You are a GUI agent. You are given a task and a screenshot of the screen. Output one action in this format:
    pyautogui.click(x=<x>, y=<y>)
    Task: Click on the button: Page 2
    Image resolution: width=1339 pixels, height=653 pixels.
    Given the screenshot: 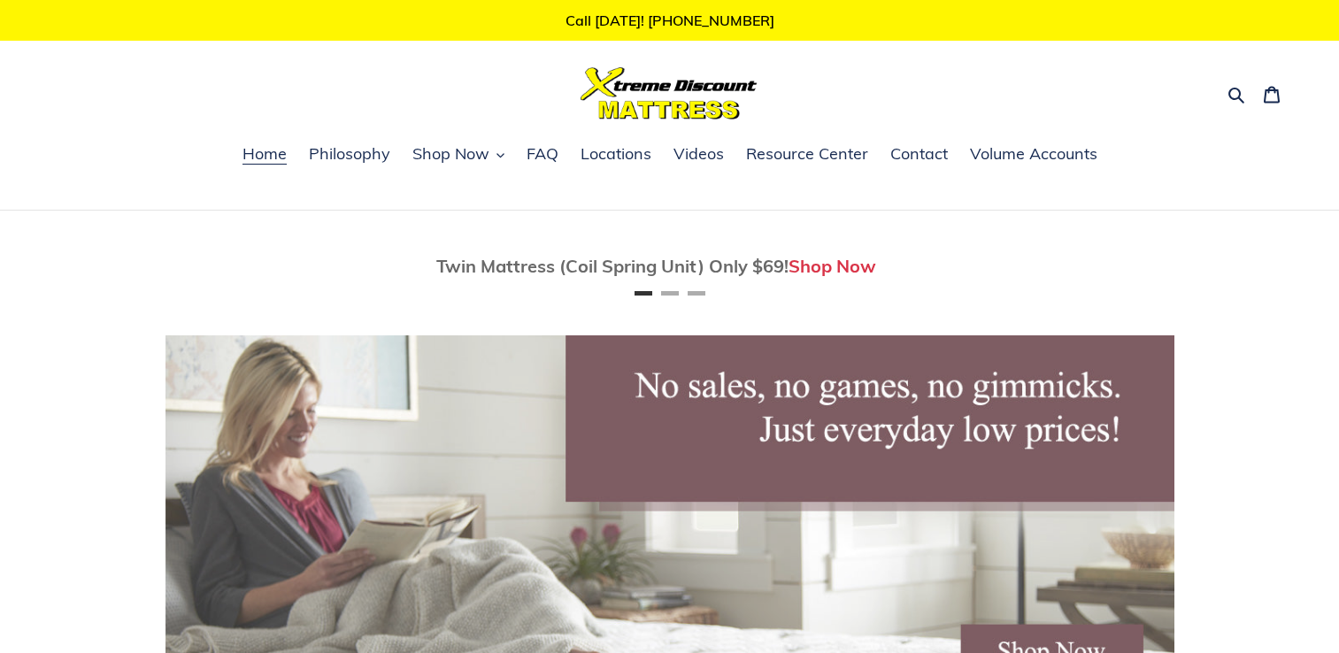 What is the action you would take?
    pyautogui.click(x=670, y=293)
    